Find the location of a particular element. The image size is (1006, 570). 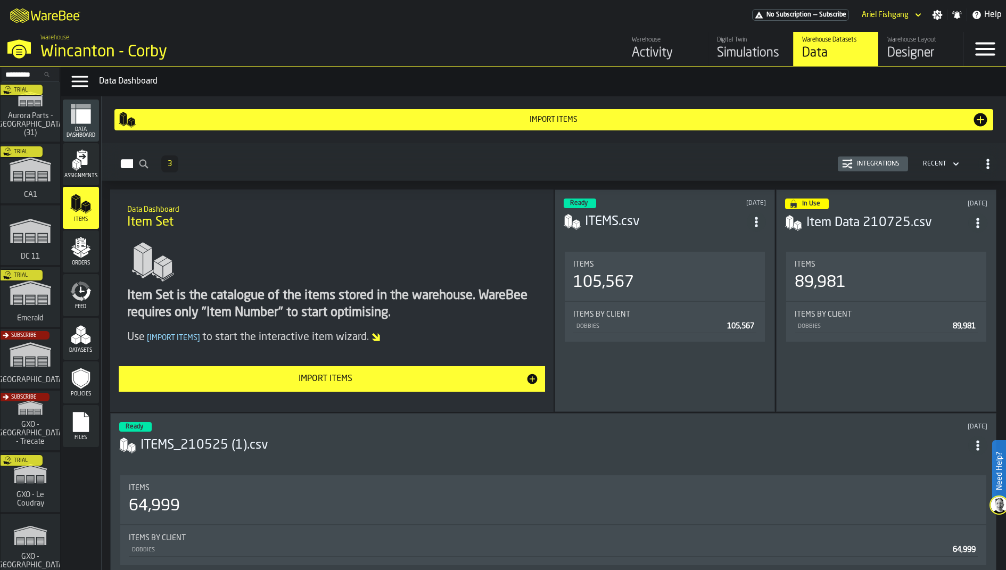

a: link-to-/wh/i/ace0e389-6ead-4668-b816-8dc22364bb41/data is located at coordinates (836, 49).